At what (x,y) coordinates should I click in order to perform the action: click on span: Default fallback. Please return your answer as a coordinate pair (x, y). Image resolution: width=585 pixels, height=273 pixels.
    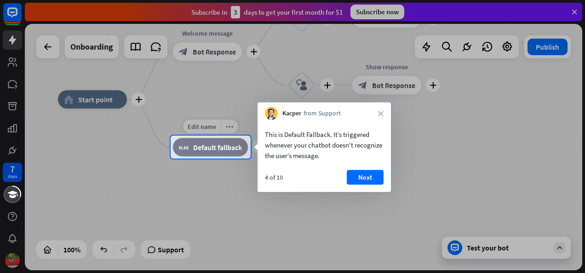
    Looking at the image, I should click on (218, 147).